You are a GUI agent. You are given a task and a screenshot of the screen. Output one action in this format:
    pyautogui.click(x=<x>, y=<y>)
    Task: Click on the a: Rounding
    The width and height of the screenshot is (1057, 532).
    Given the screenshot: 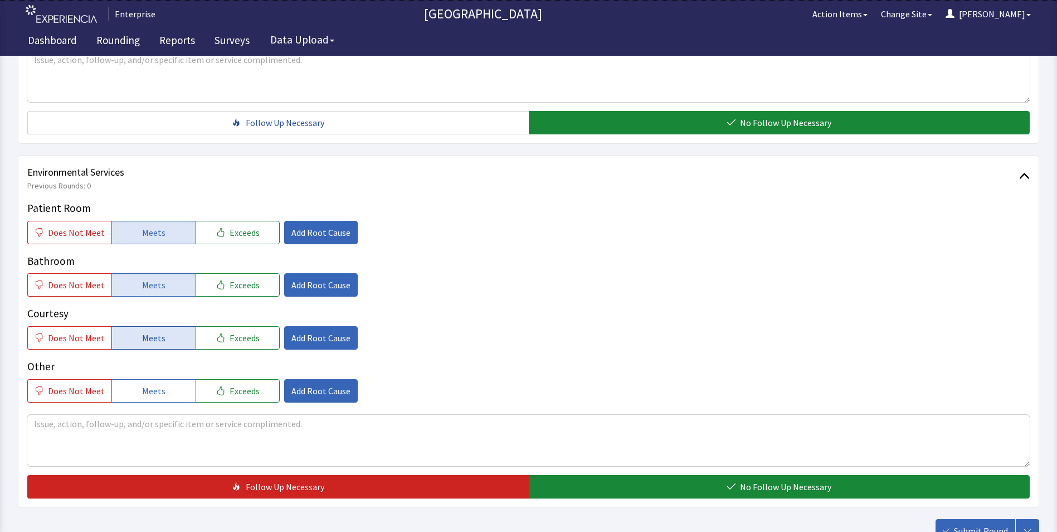 What is the action you would take?
    pyautogui.click(x=118, y=42)
    